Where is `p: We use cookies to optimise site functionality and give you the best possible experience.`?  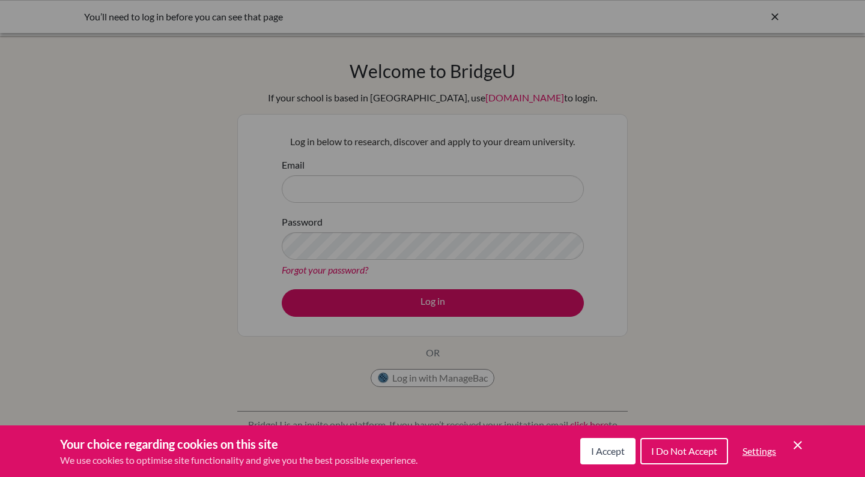
p: We use cookies to optimise site functionality and give you the best possible experience. is located at coordinates (238, 461).